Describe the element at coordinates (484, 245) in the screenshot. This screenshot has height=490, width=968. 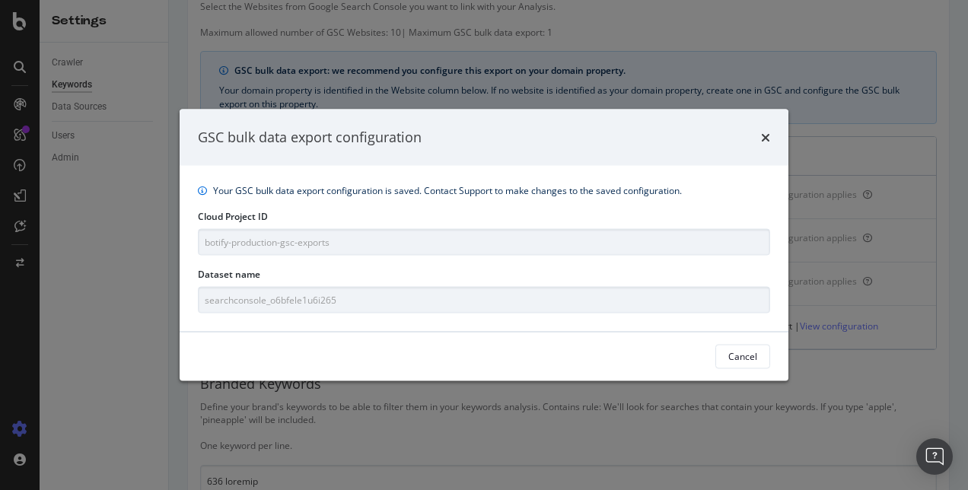
I see `div: modal` at that location.